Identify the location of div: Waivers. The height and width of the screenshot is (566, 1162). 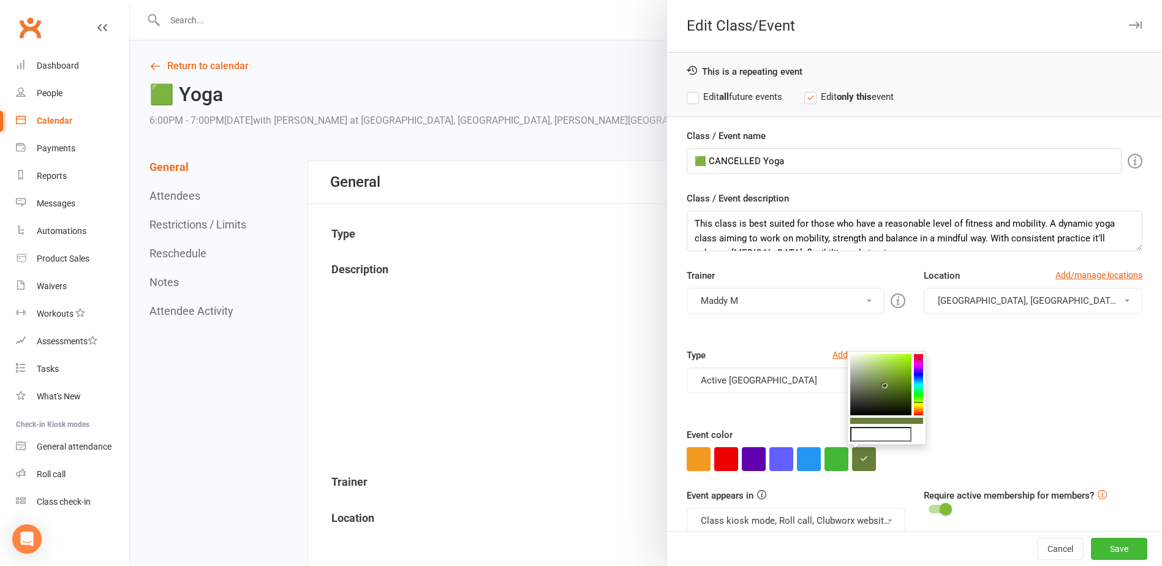
(51, 286).